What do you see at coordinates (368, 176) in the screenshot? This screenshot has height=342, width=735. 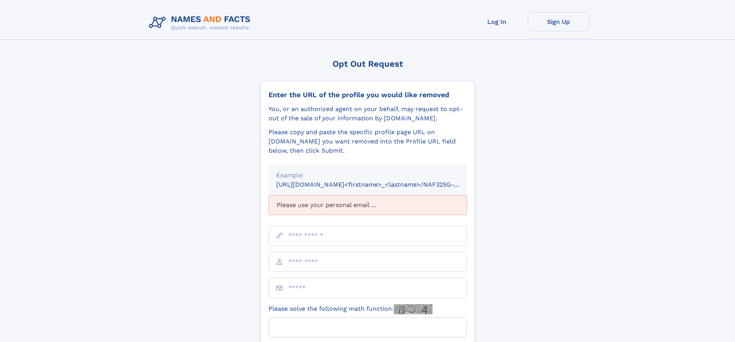 I see `div: Example:` at bounding box center [368, 176].